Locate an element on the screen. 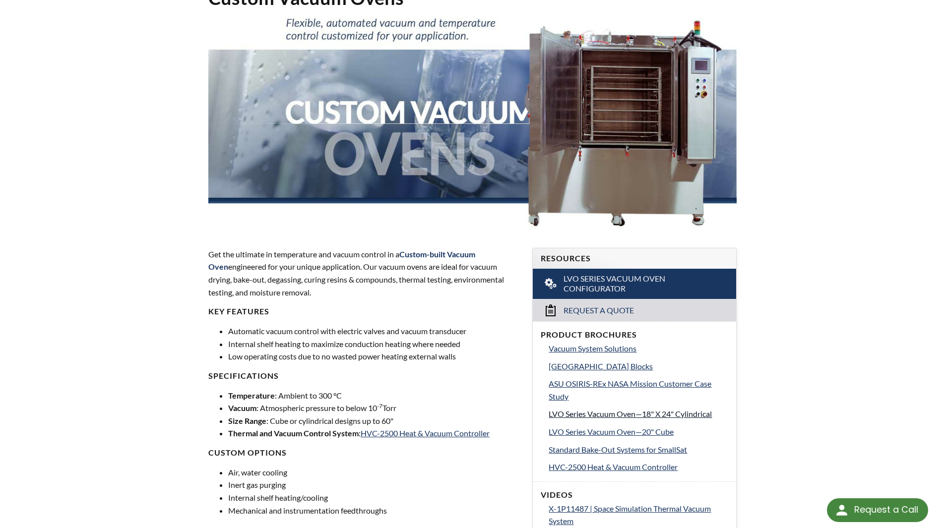 This screenshot has width=945, height=528. p: Get the ultimate in temperature and vacuum control in a engineered for your unique application. O... is located at coordinates (365, 273).